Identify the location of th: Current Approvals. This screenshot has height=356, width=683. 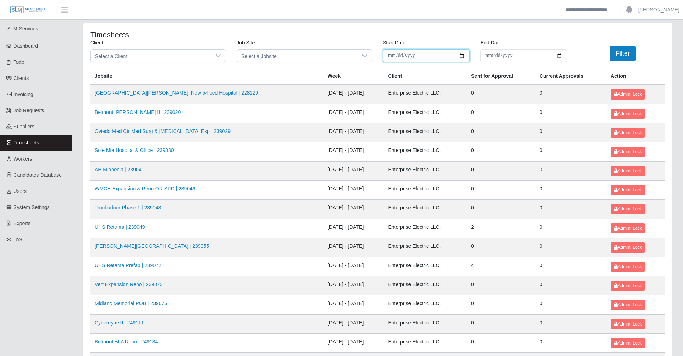
(571, 76).